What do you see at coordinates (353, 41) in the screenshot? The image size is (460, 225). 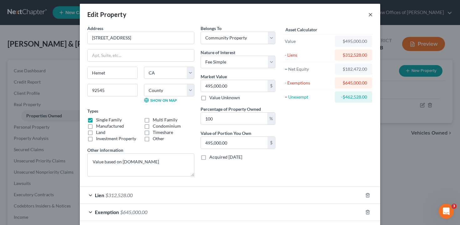 I see `div: $495,000.00` at bounding box center [353, 41].